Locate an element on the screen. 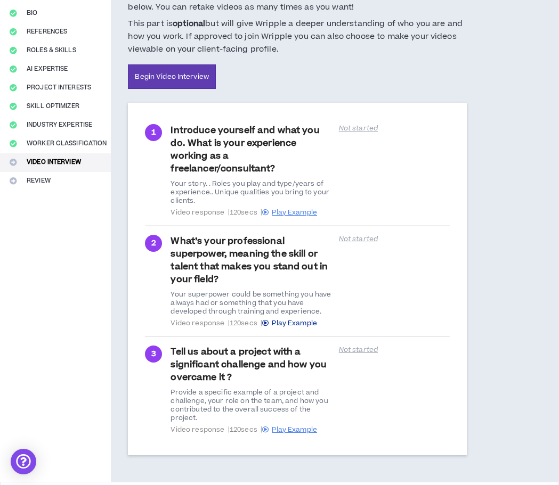 The width and height of the screenshot is (559, 485). div: Provide a specific example of a project and challenge, your role on the team, and how you contrib... is located at coordinates (251, 405).